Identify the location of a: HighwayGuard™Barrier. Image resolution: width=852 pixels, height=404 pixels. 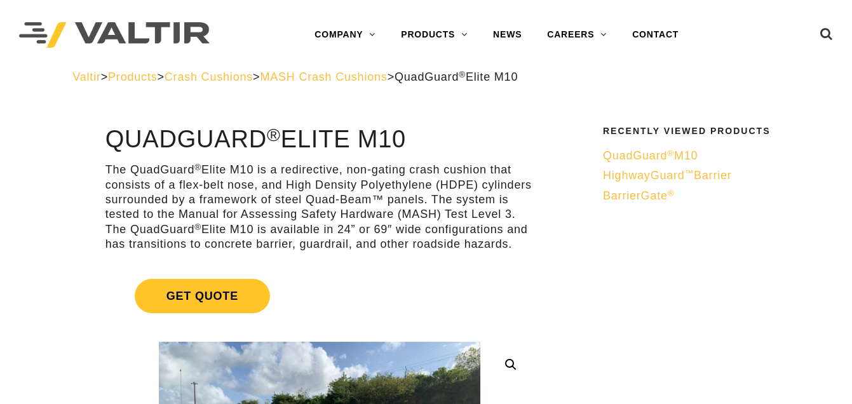
(687, 175).